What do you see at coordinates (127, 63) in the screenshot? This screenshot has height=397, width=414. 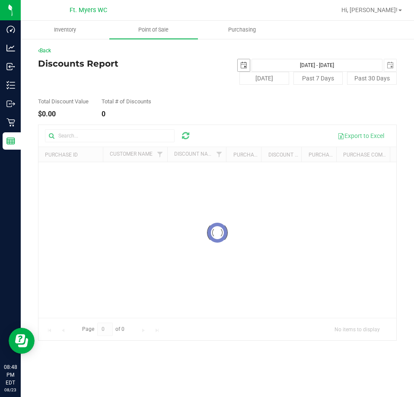 I see `h4: Discounts Report` at bounding box center [127, 63].